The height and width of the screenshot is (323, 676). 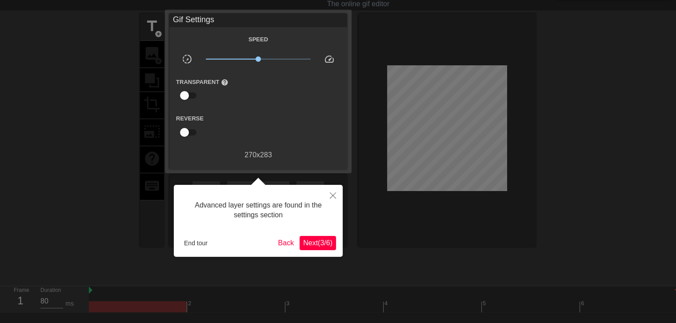 I want to click on button: Close, so click(x=333, y=195).